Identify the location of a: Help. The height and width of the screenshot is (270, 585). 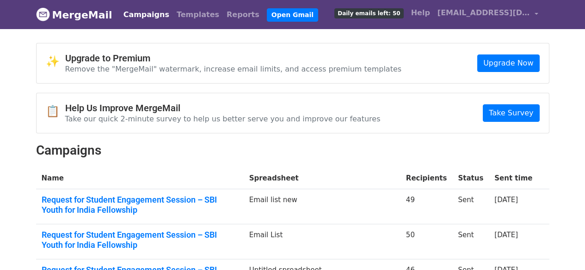
(420, 13).